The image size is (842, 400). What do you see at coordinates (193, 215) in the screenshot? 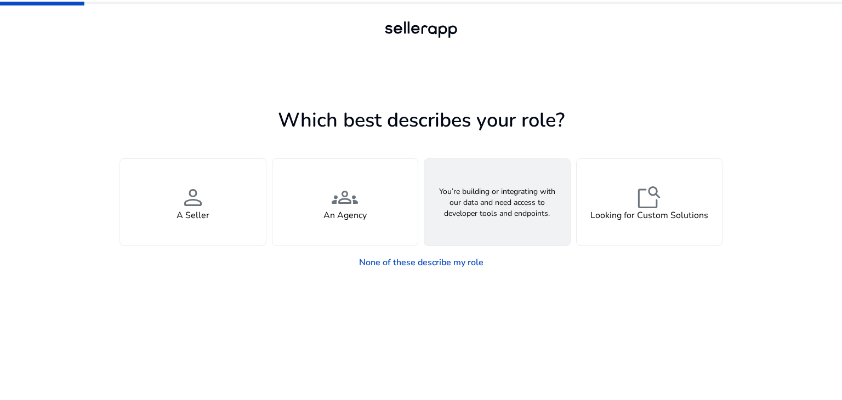
I see `h4: A Seller` at bounding box center [193, 215].